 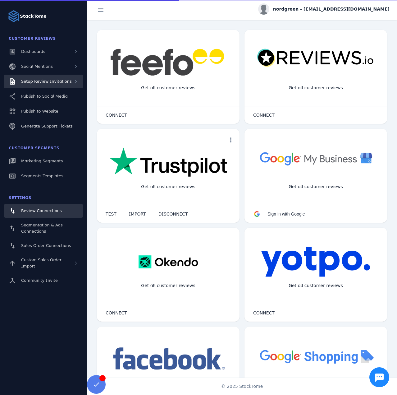 What do you see at coordinates (37, 66) in the screenshot?
I see `span: Social Mentions` at bounding box center [37, 66].